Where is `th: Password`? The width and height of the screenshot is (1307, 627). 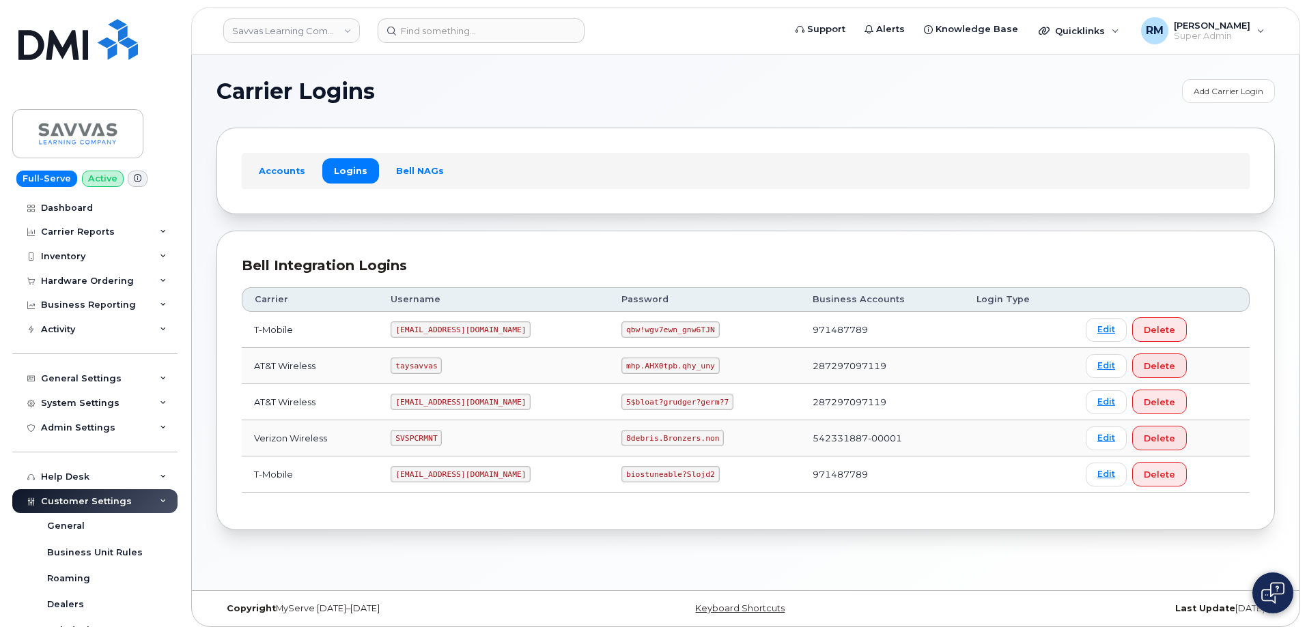
th: Password is located at coordinates (705, 300).